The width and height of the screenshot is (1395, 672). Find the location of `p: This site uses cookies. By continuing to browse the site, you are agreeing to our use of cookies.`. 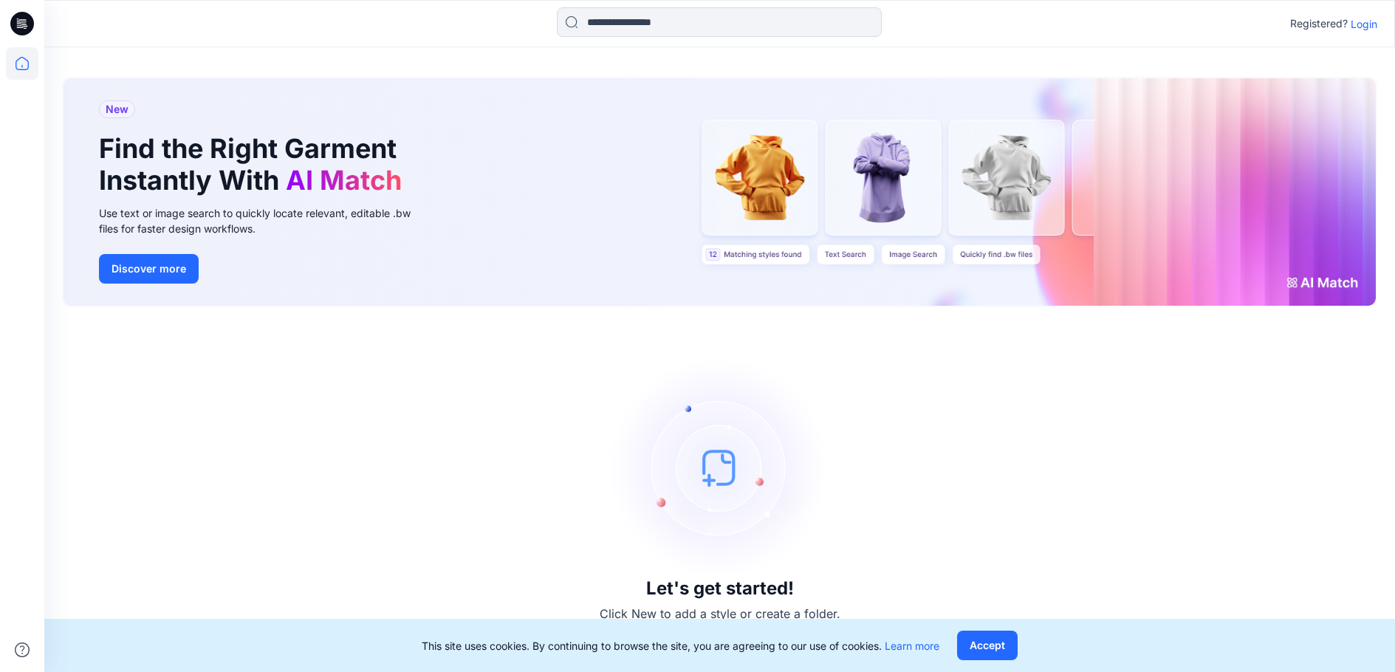

p: This site uses cookies. By continuing to browse the site, you are agreeing to our use of cookies. is located at coordinates (680, 646).